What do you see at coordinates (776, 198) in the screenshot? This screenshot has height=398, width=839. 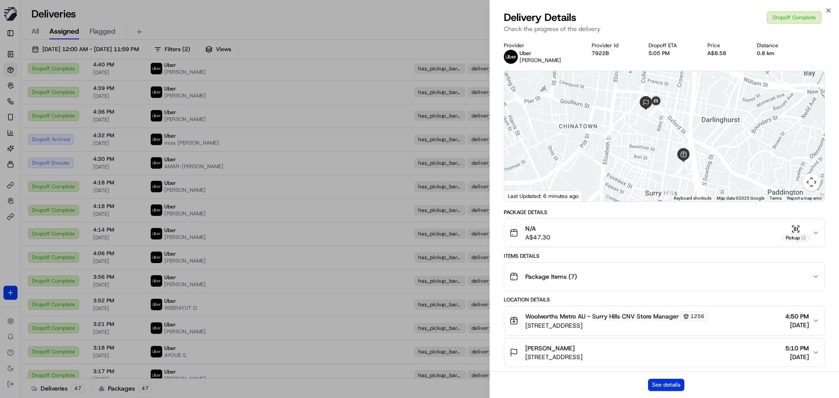 I see `a: Terms (opens in new tab)` at bounding box center [776, 198].